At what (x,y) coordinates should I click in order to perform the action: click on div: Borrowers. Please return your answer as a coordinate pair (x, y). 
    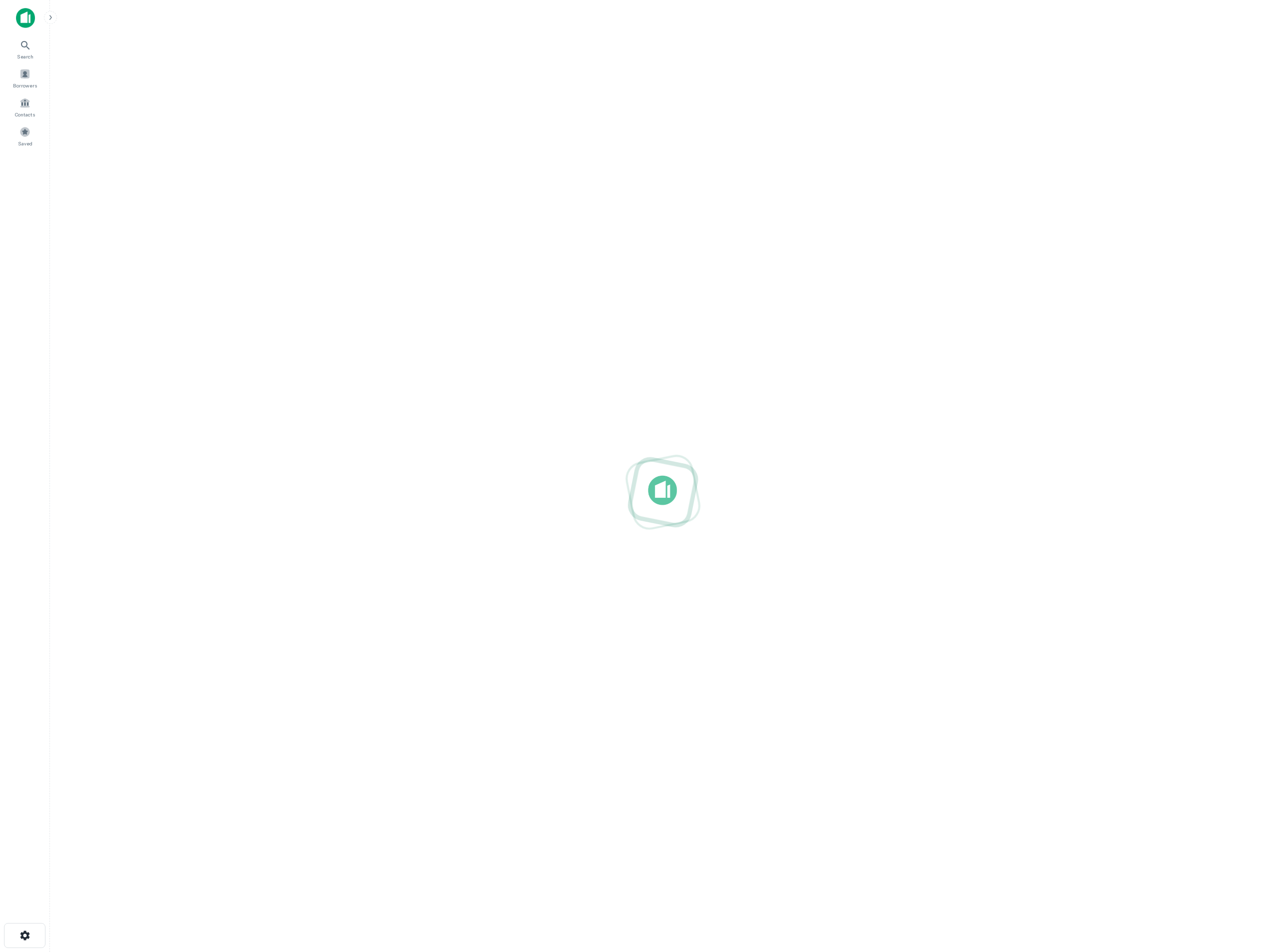
    Looking at the image, I should click on (25, 78).